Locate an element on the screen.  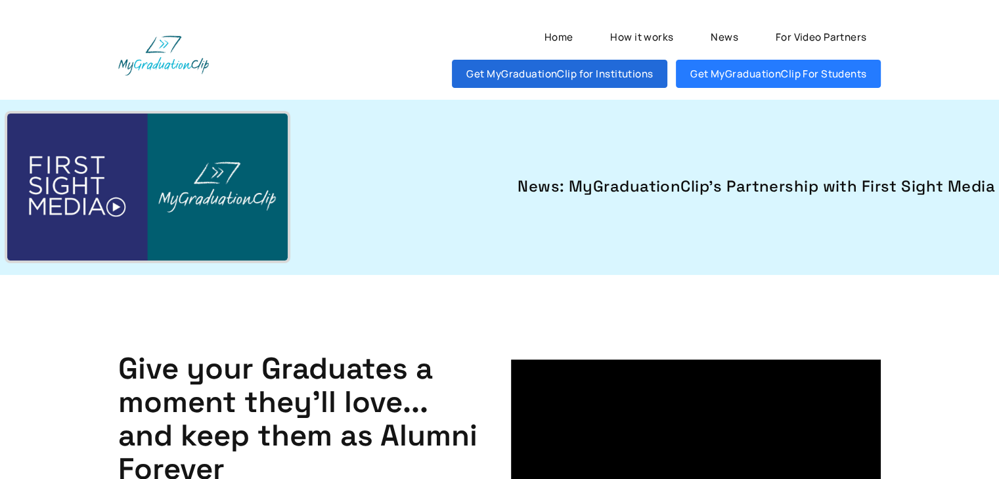
a: News is located at coordinates (724, 37).